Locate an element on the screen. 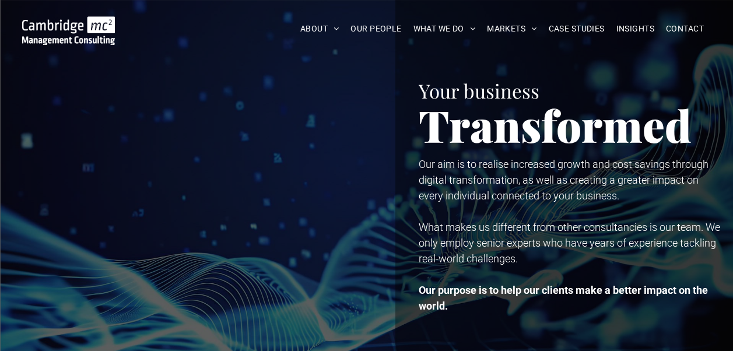 This screenshot has height=351, width=733. a: INSIGHTS is located at coordinates (635, 29).